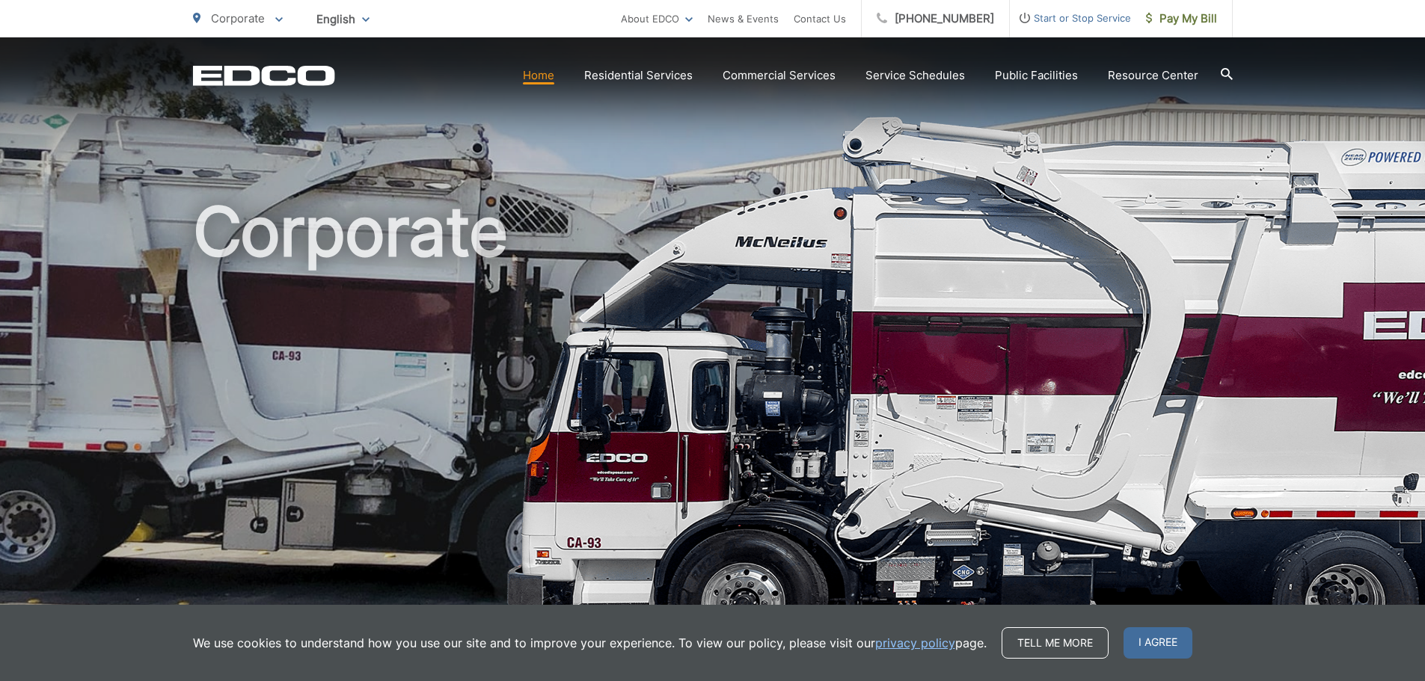  I want to click on span: English, so click(343, 19).